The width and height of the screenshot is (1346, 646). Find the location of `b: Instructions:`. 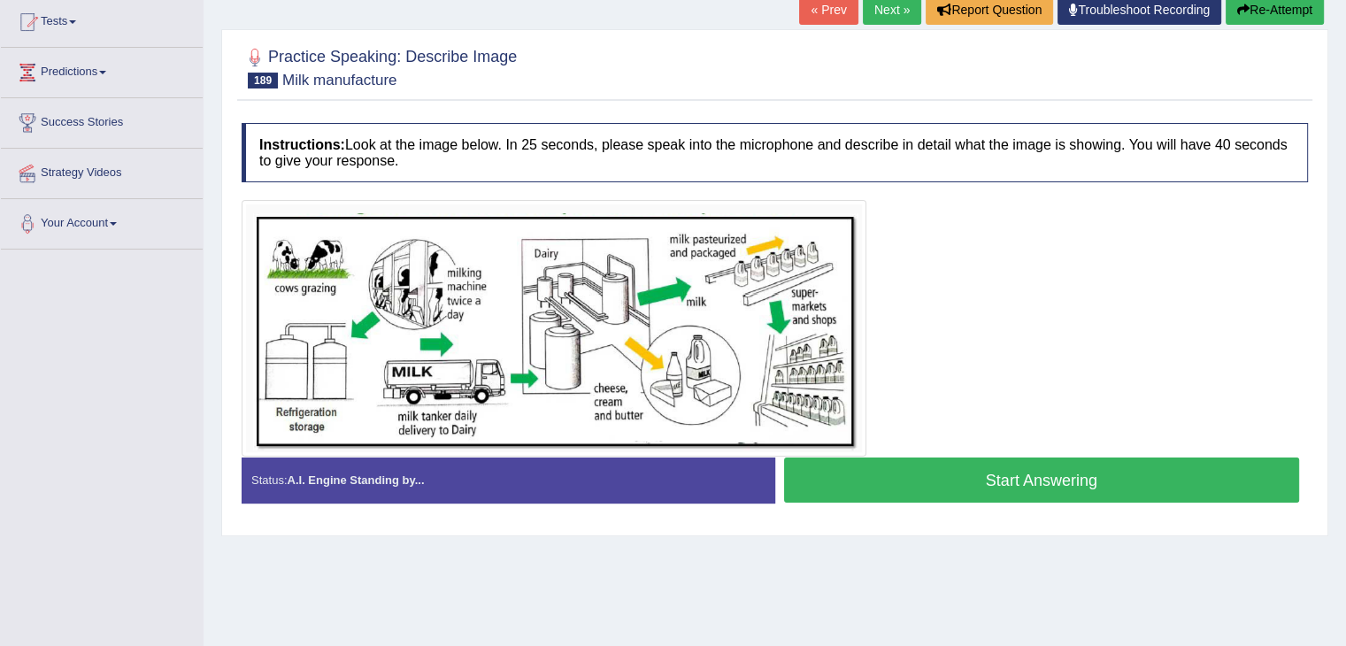

b: Instructions: is located at coordinates (302, 144).